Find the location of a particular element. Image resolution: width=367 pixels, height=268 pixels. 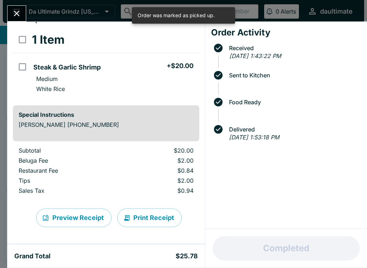

span: Delivered is located at coordinates (293, 129).